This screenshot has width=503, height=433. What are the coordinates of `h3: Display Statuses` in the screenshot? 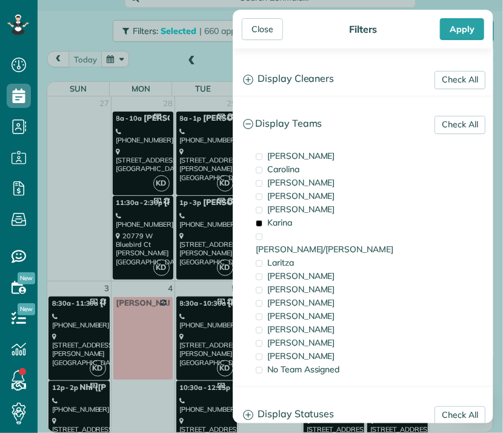 It's located at (363, 414).